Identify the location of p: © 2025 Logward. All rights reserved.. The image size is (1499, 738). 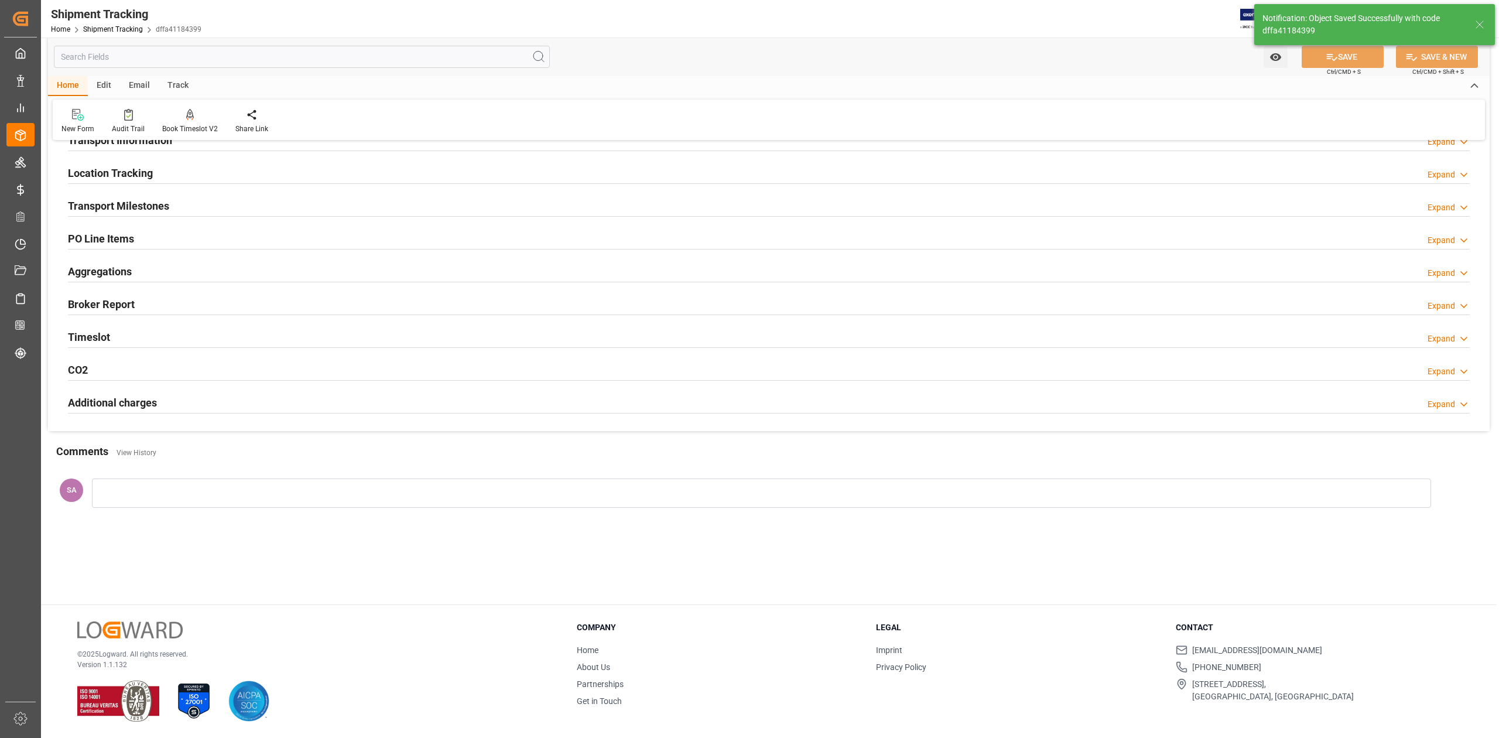
(312, 654).